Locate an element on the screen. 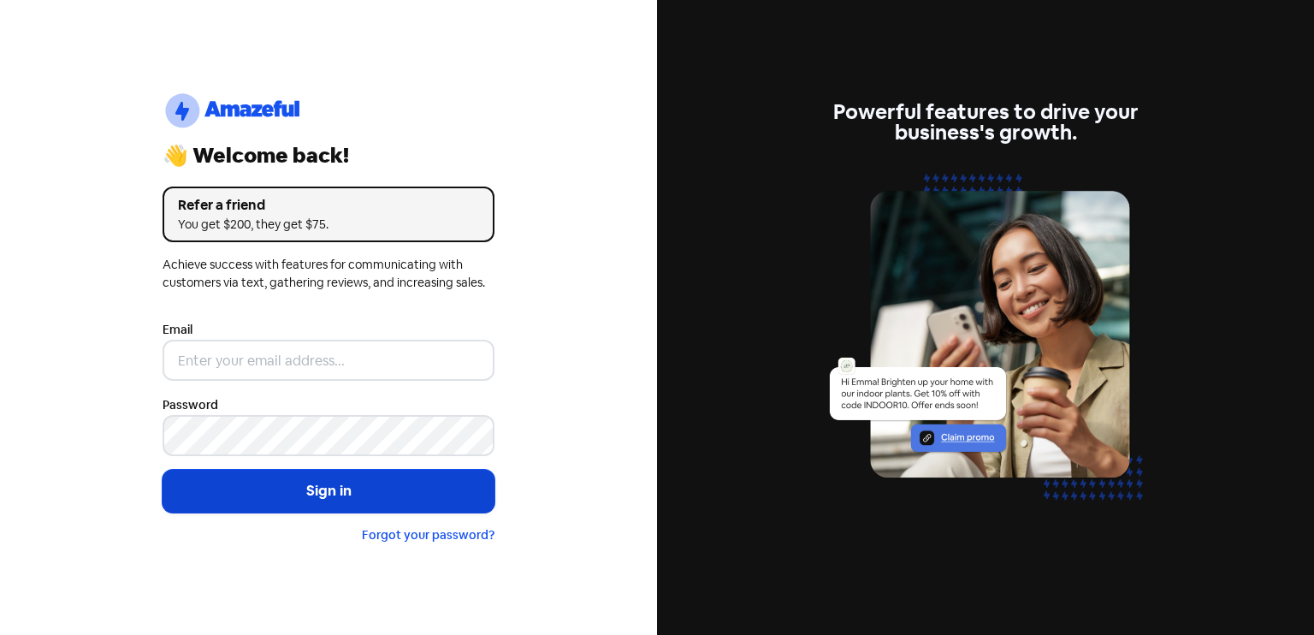 This screenshot has height=635, width=1314. div: Refer a friend is located at coordinates (328, 205).